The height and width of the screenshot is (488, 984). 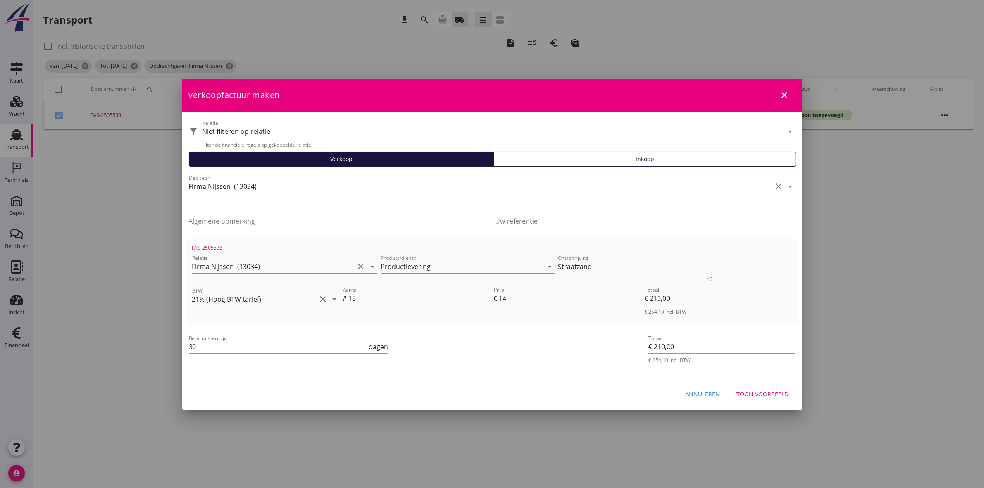 What do you see at coordinates (377, 347) in the screenshot?
I see `div: dagen` at bounding box center [377, 347].